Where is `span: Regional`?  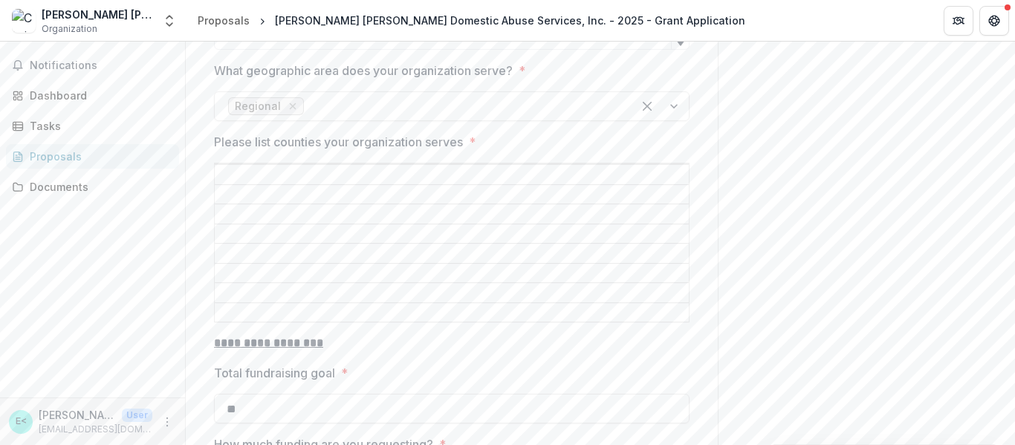 span: Regional is located at coordinates (258, 106).